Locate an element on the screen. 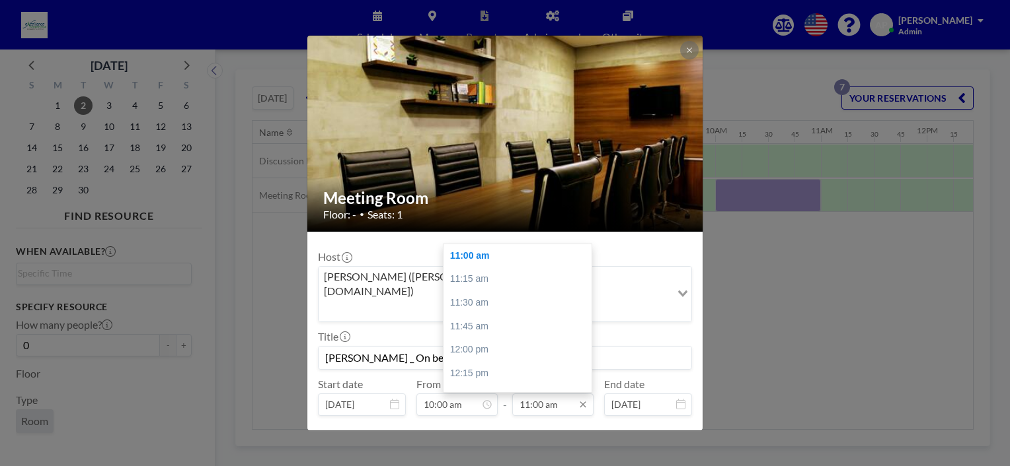 Image resolution: width=1010 pixels, height=466 pixels. span: Seats: 1 is located at coordinates (385, 215).